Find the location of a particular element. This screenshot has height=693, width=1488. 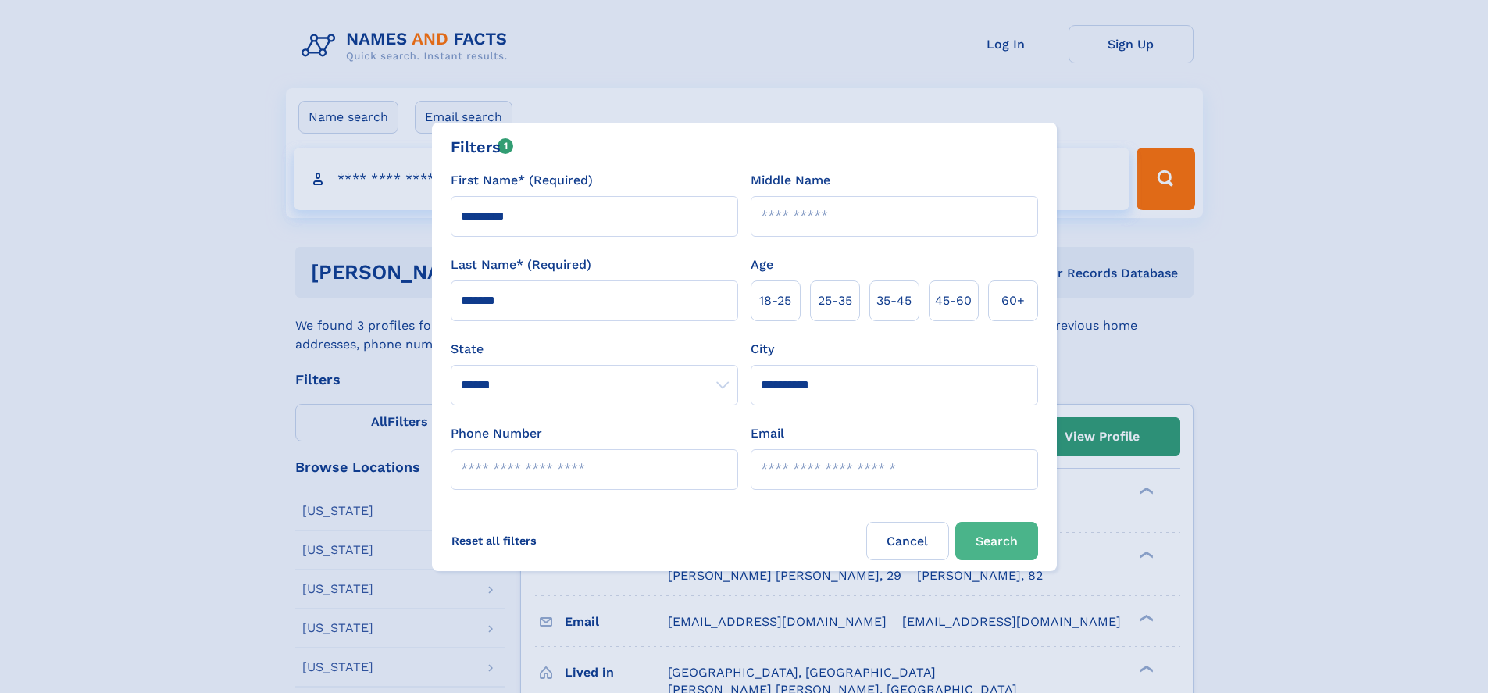

div: Filters is located at coordinates (482, 147).